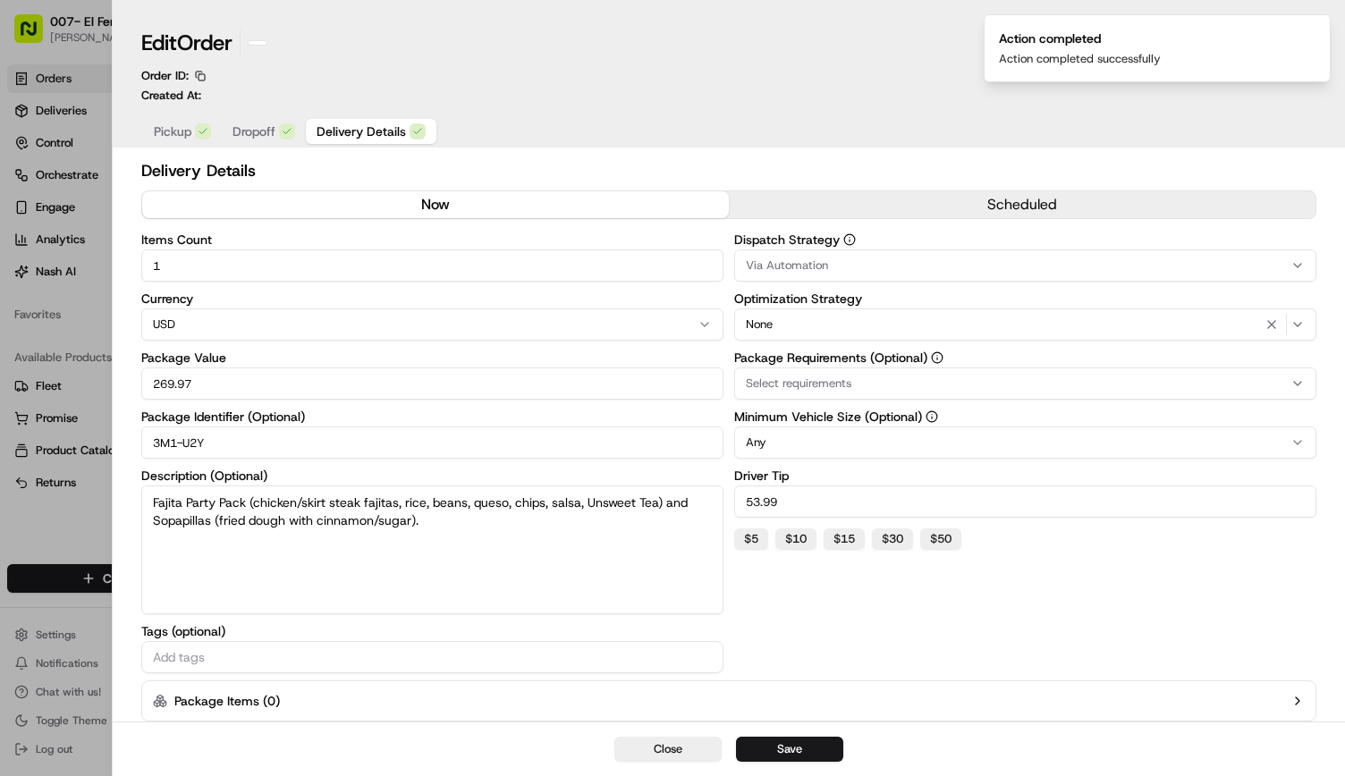 Image resolution: width=1345 pixels, height=776 pixels. What do you see at coordinates (86, 267) in the screenshot?
I see `span: Knowledge Base` at bounding box center [86, 267].